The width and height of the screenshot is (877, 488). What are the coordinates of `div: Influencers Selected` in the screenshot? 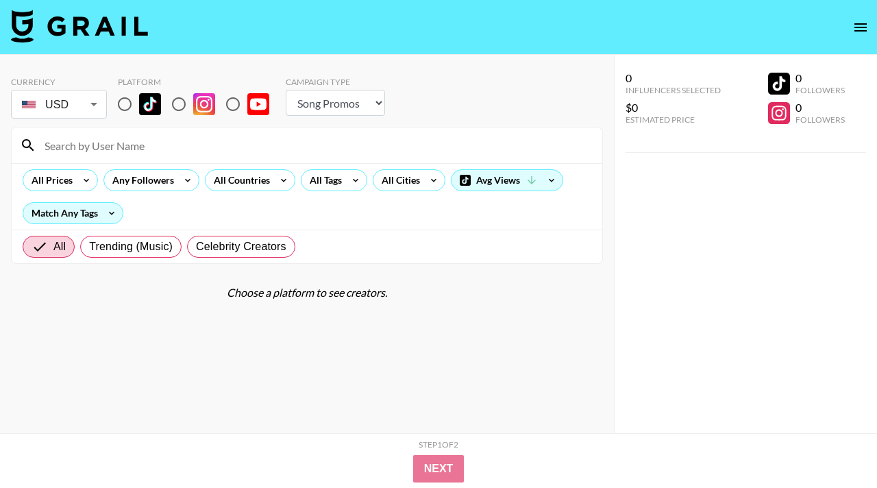 It's located at (673, 90).